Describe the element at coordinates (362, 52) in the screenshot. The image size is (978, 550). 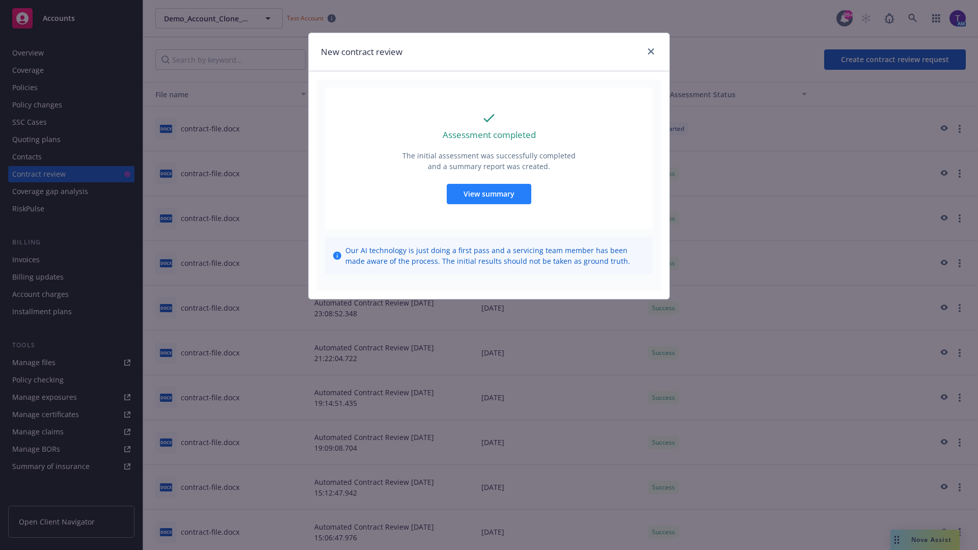
I see `h1: New contract review` at that location.